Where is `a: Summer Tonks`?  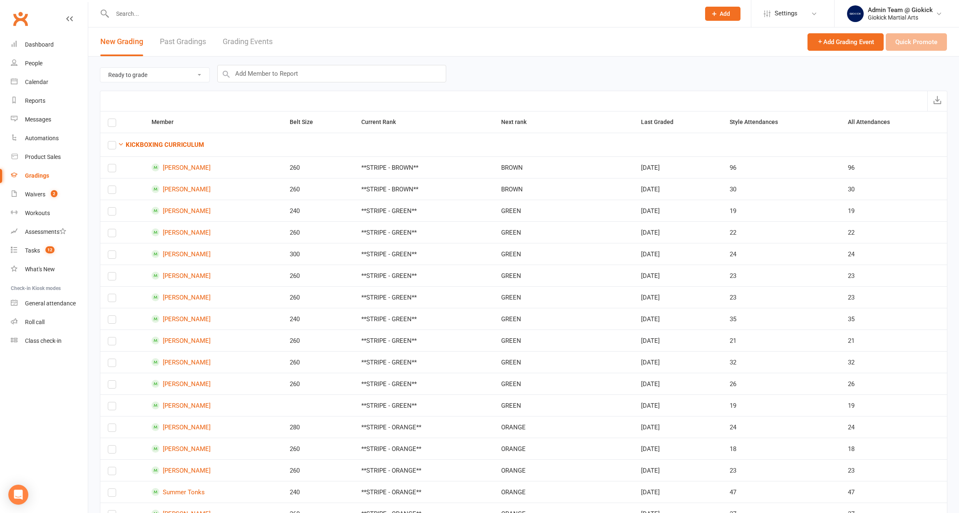 a: Summer Tonks is located at coordinates (213, 492).